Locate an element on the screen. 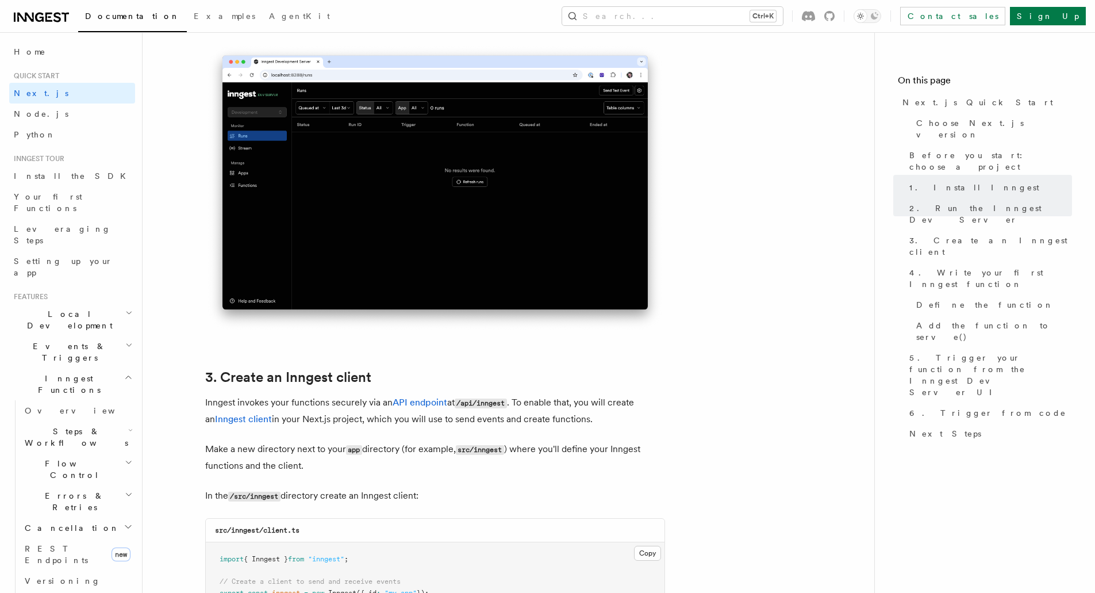  span: Events & Triggers is located at coordinates (67, 352).